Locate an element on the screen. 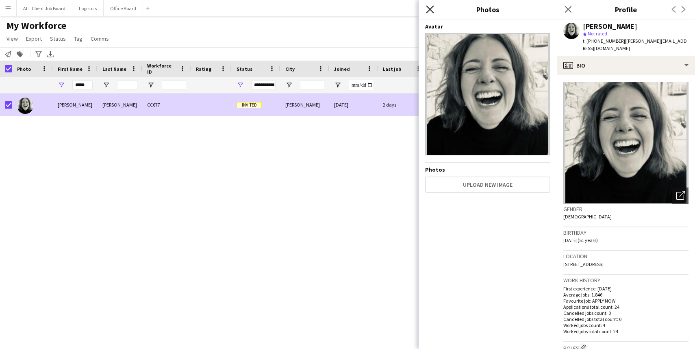 This screenshot has height=349, width=695. span: Comms is located at coordinates (100, 39).